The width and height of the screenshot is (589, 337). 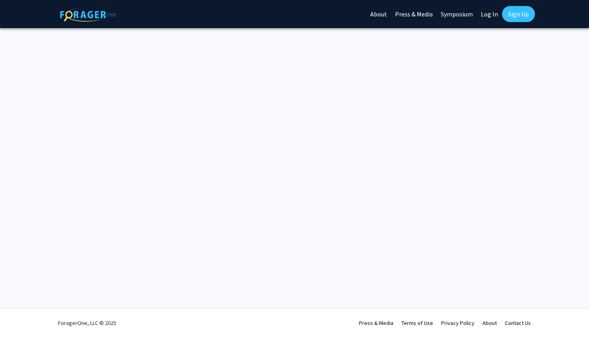 What do you see at coordinates (490, 323) in the screenshot?
I see `a: About` at bounding box center [490, 323].